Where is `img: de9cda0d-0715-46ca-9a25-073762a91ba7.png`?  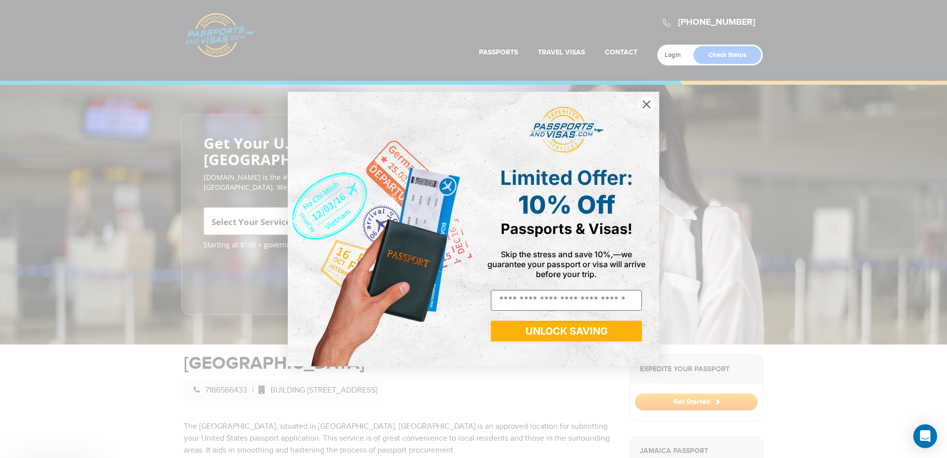 img: de9cda0d-0715-46ca-9a25-073762a91ba7.png is located at coordinates (381, 228).